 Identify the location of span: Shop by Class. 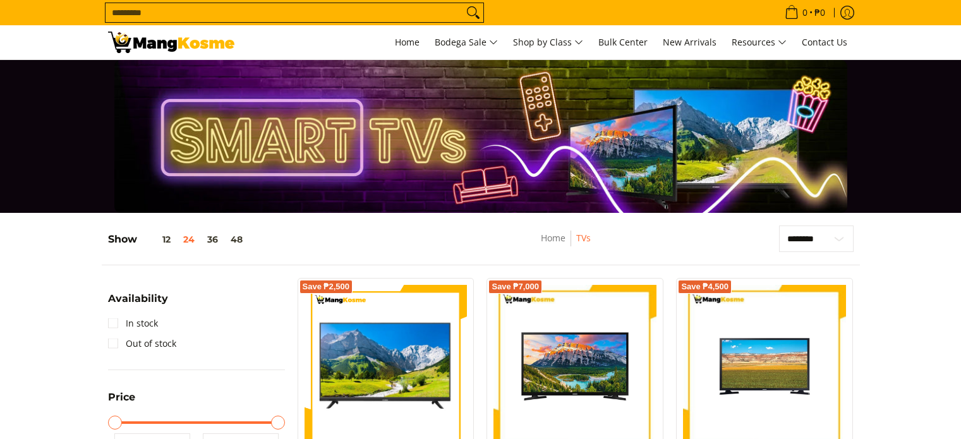
(548, 42).